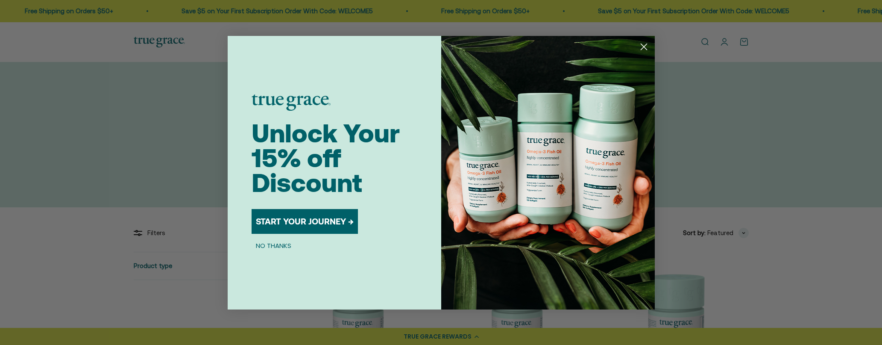  Describe the element at coordinates (548, 173) in the screenshot. I see `img: 098727d5-50f8-4f9b-9554-844bb8da1403.jpeg` at that location.